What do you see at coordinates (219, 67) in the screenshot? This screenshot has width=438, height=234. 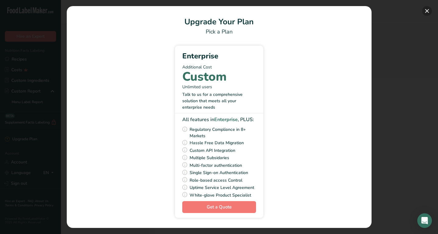 I see `p: Additional Cost` at bounding box center [219, 67].